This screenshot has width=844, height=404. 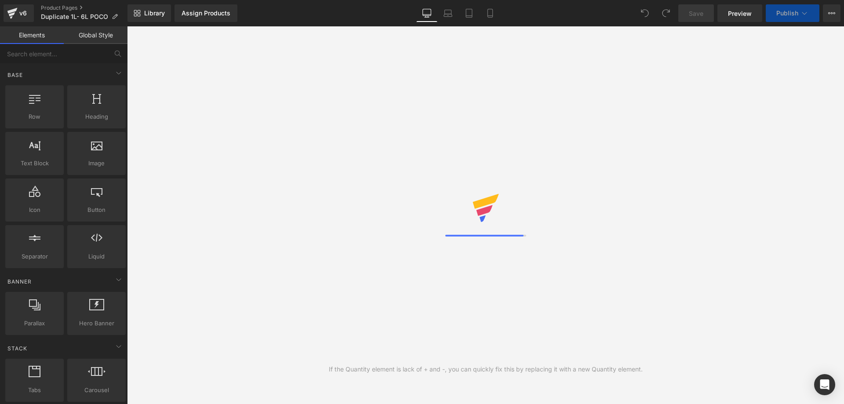 I want to click on div: Open Intercom Messenger, so click(x=825, y=385).